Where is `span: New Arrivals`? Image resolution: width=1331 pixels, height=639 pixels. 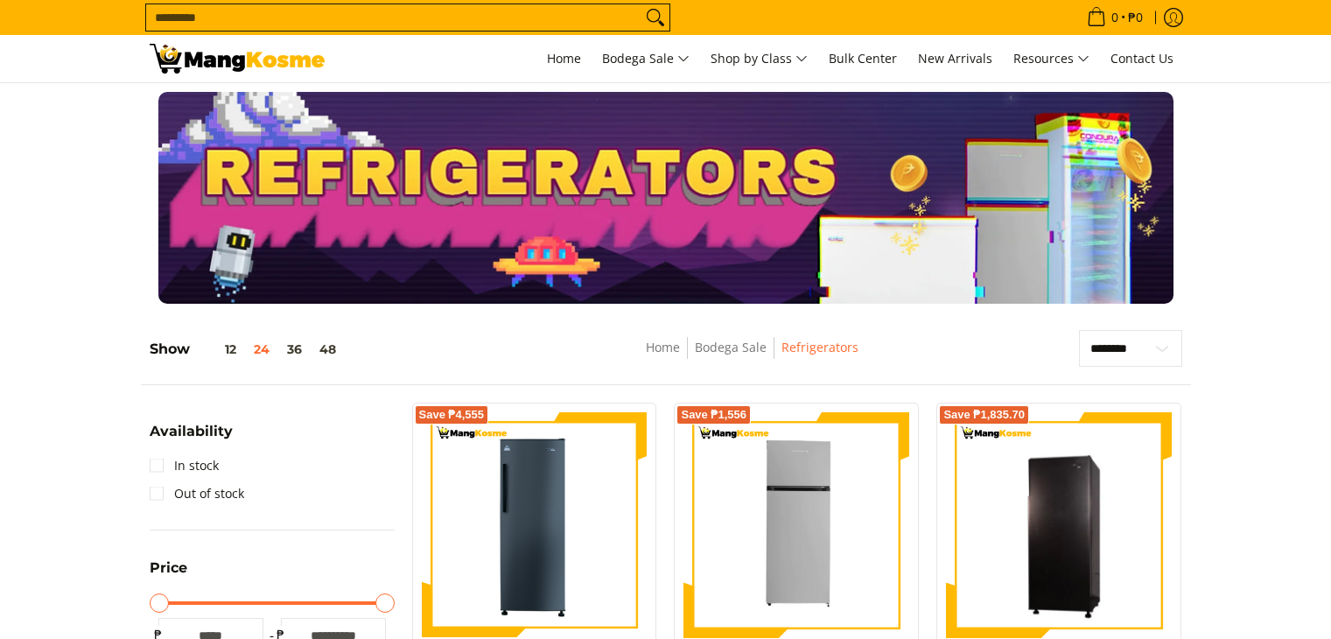 span: New Arrivals is located at coordinates (954, 58).